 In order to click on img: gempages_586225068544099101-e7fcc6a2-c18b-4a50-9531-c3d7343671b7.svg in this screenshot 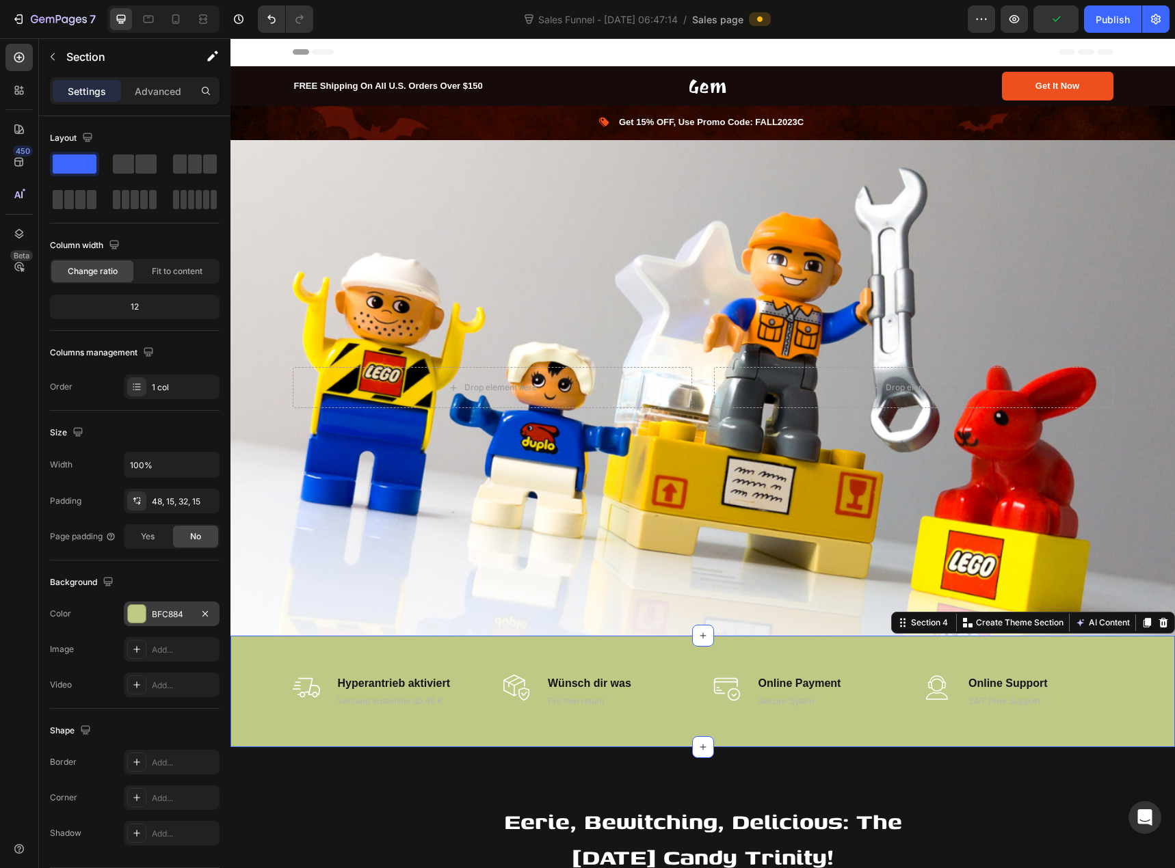, I will do `click(373, 83)`.